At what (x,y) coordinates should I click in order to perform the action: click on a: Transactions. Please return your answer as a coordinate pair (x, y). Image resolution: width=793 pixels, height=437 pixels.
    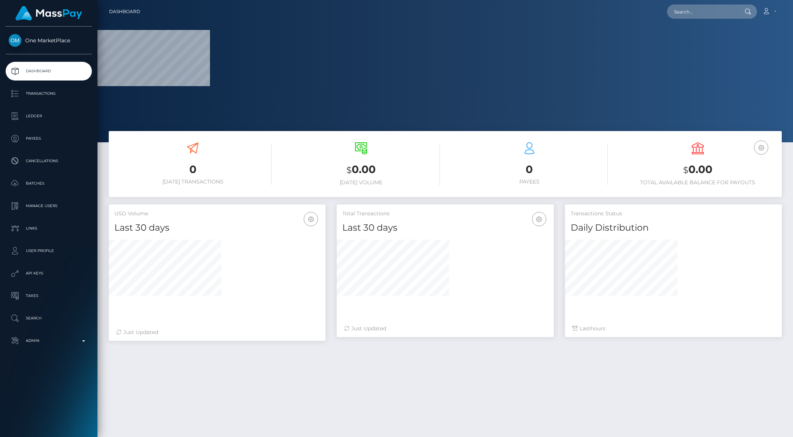
    Looking at the image, I should click on (49, 94).